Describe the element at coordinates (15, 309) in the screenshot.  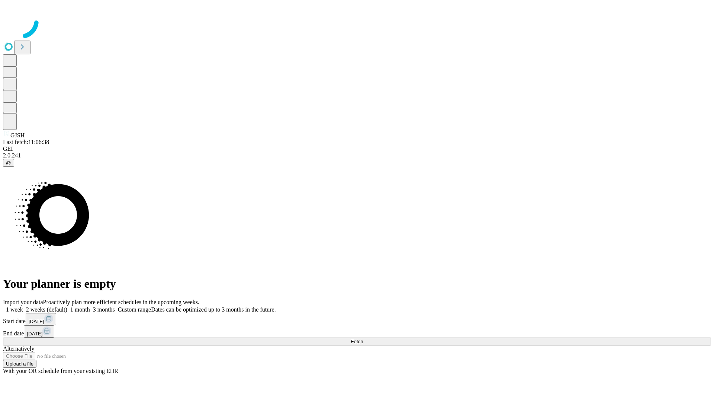
I see `span: 1 week` at that location.